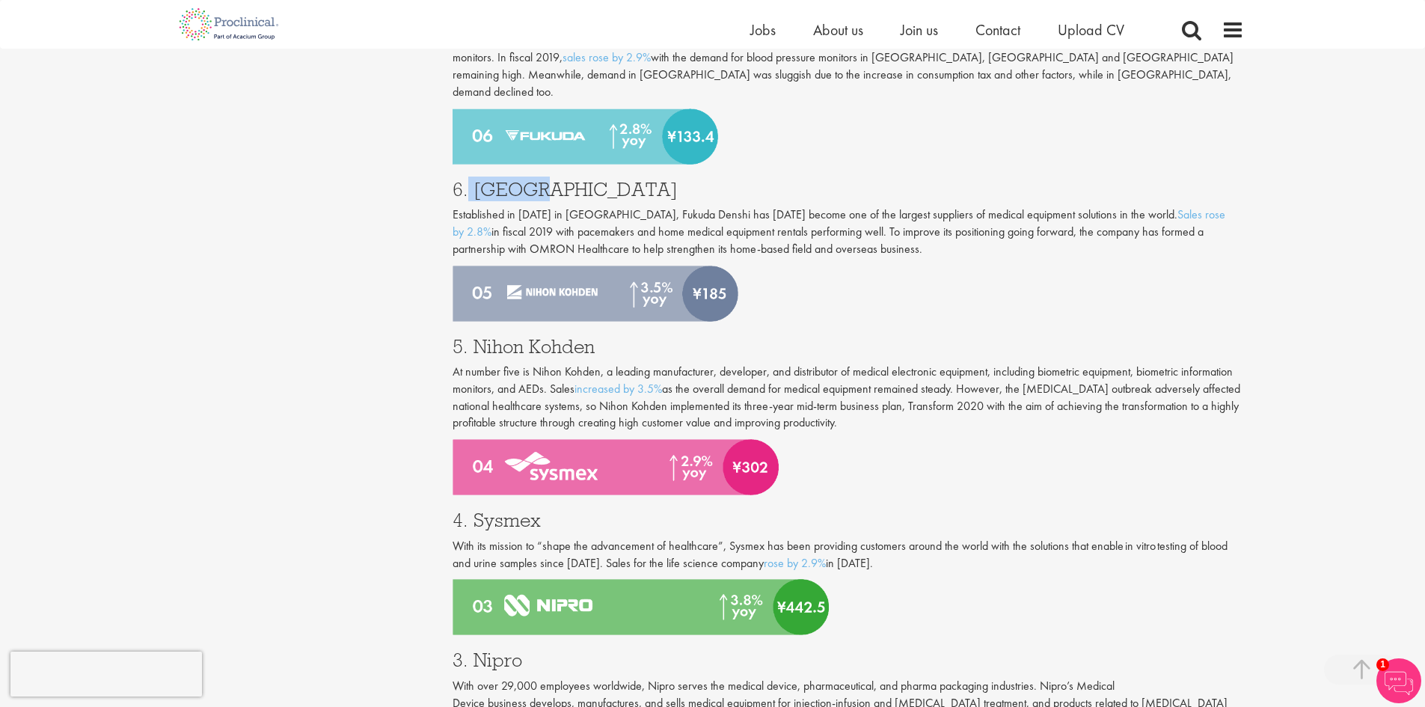 The image size is (1425, 707). I want to click on a: About us, so click(838, 30).